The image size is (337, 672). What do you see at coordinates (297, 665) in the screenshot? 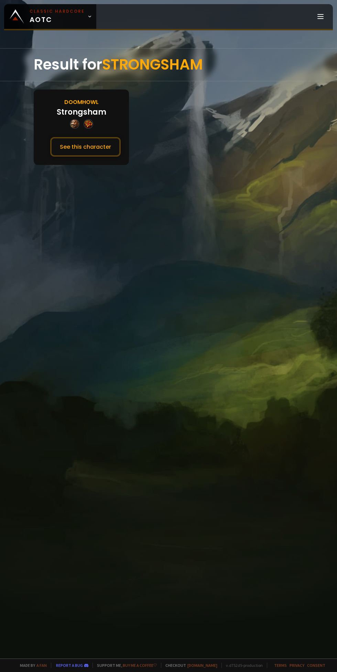
I see `a: Privacy` at bounding box center [297, 665].